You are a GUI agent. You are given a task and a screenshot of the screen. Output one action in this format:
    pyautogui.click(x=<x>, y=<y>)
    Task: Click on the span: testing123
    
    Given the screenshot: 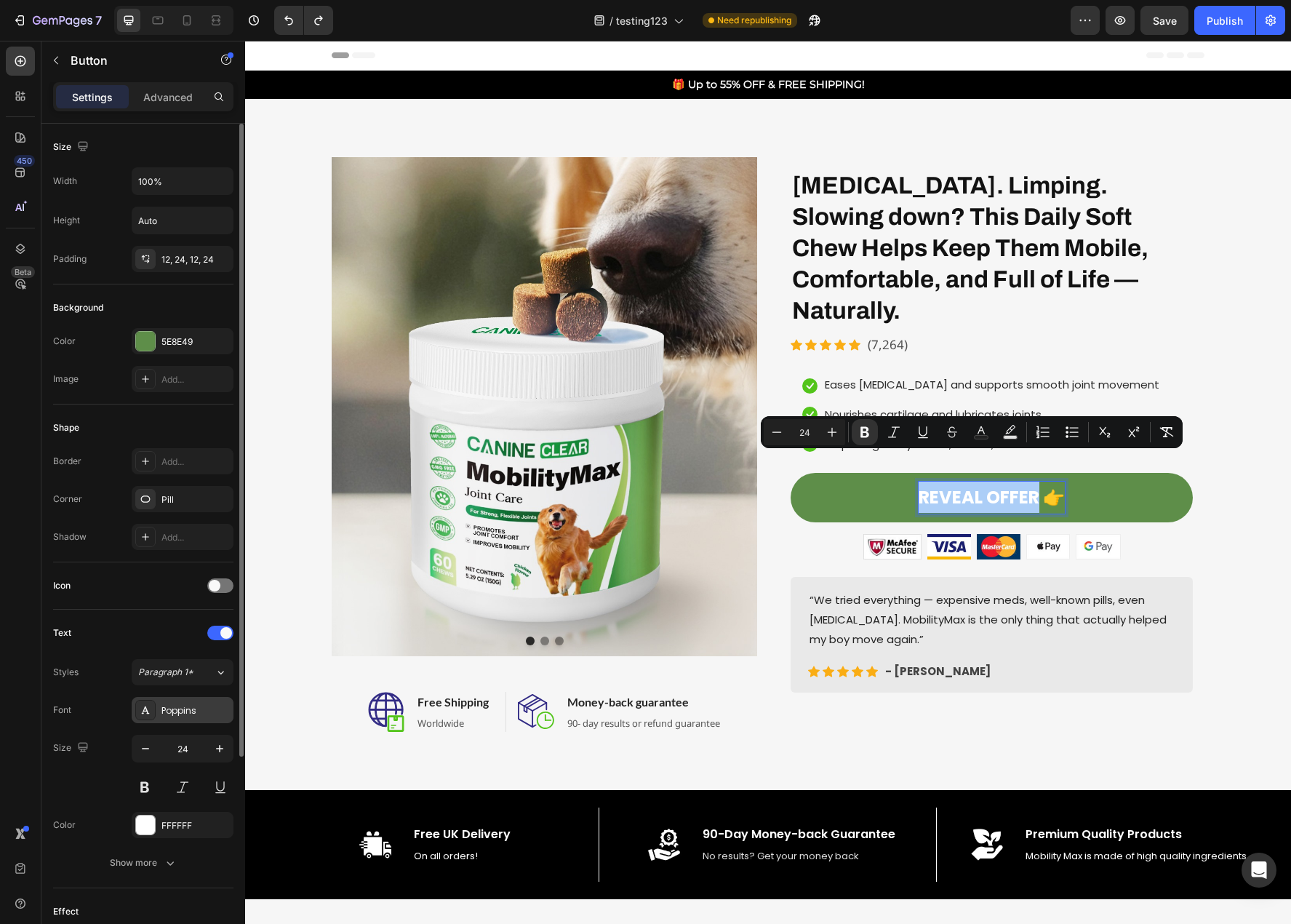 What is the action you would take?
    pyautogui.click(x=641, y=20)
    